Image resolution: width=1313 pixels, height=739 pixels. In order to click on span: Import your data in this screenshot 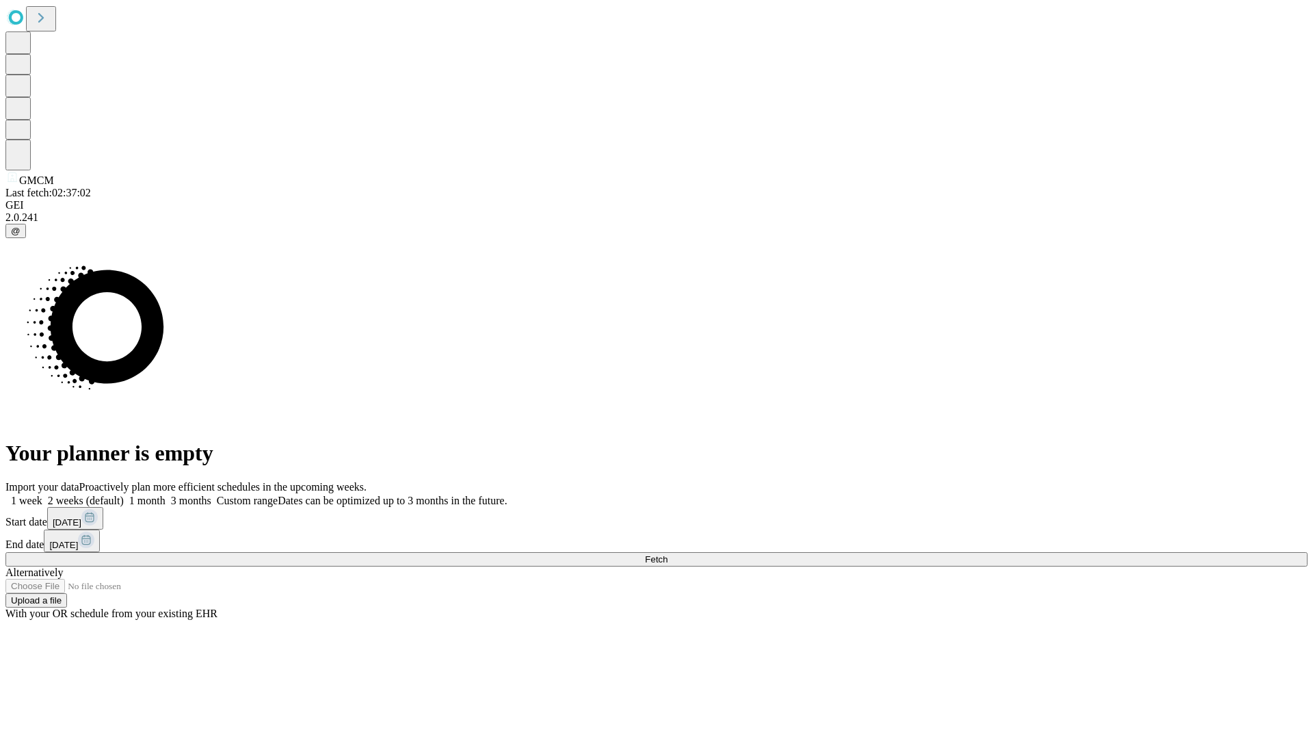, I will do `click(42, 486)`.